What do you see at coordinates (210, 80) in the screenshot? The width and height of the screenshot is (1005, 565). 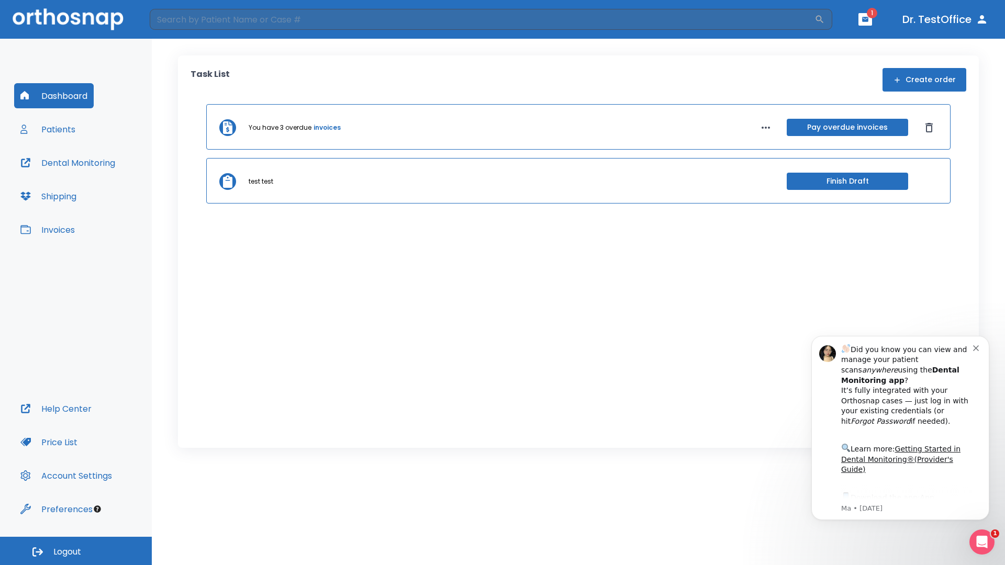 I see `p: Task List` at bounding box center [210, 80].